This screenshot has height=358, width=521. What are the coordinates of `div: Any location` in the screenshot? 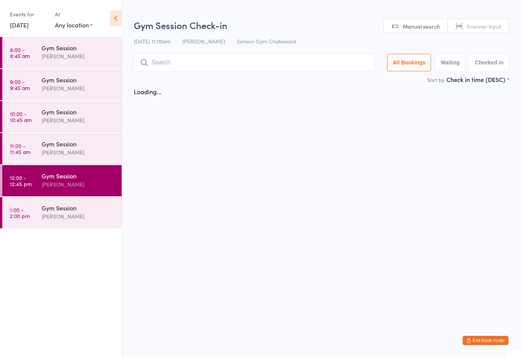 It's located at (74, 25).